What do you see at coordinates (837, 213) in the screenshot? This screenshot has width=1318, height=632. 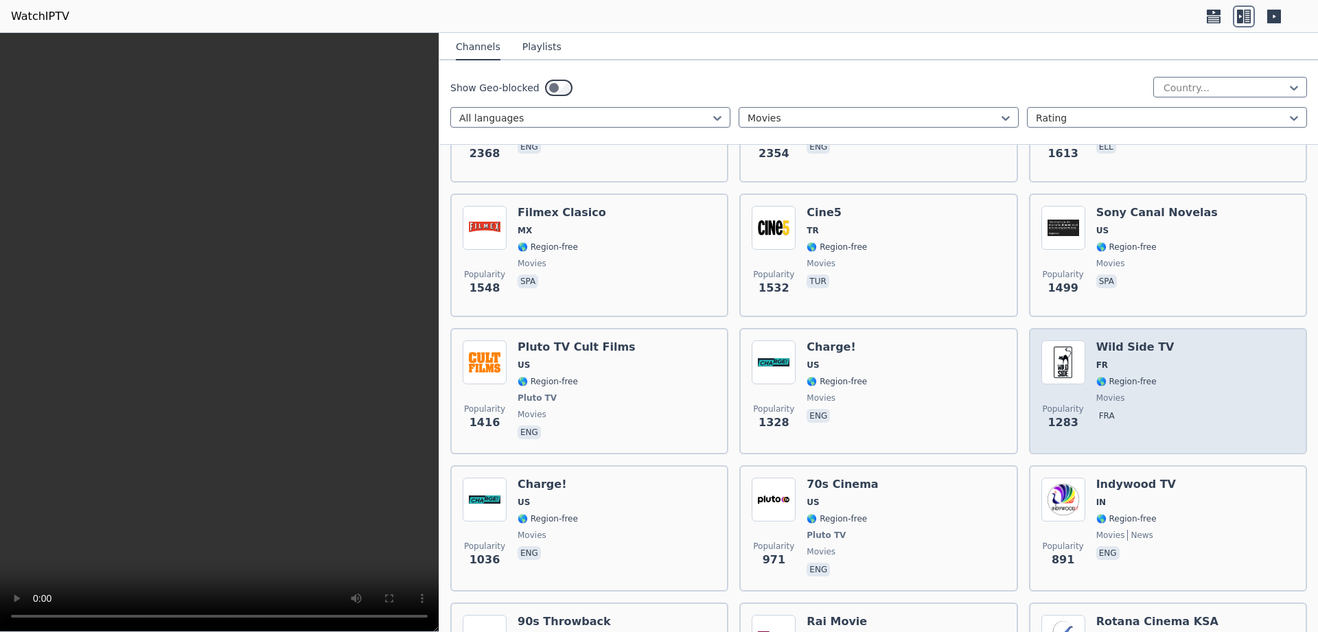 I see `h6: Cine5` at bounding box center [837, 213].